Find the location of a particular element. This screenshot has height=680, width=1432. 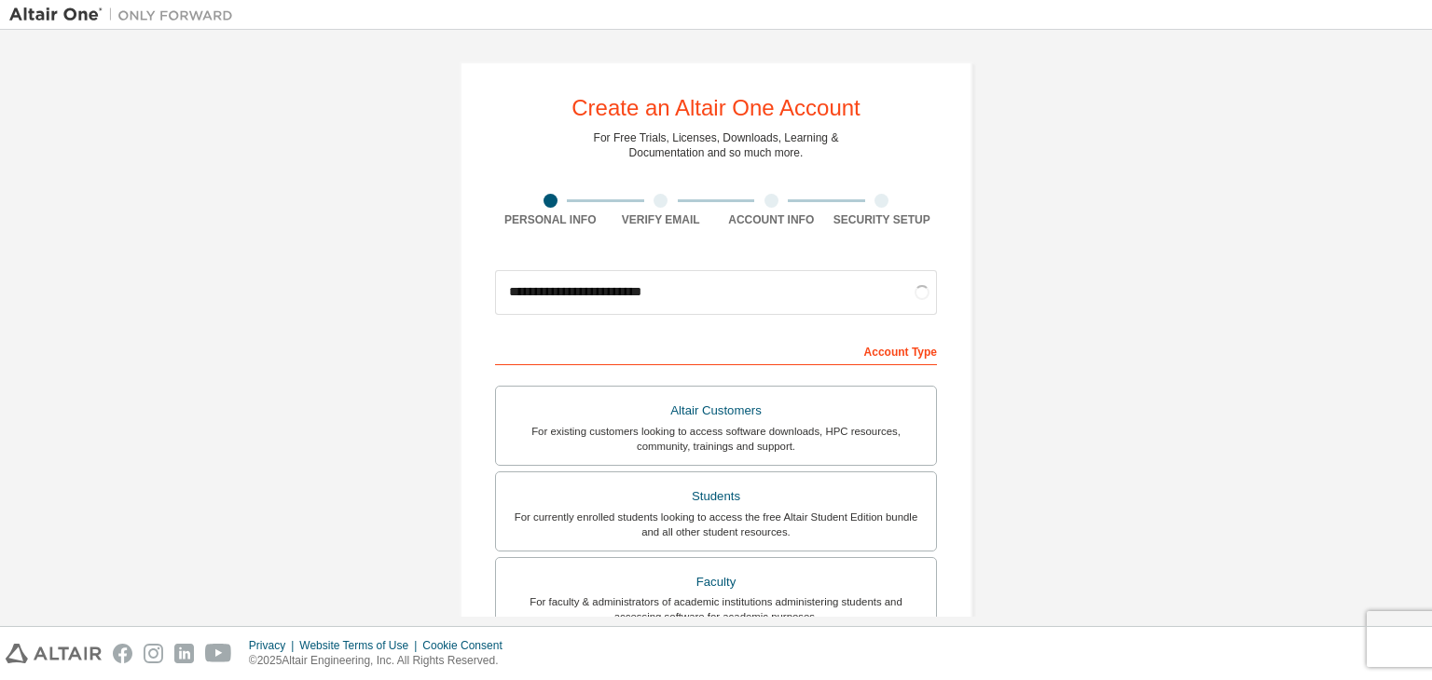

img: instagram.svg is located at coordinates (153, 653).